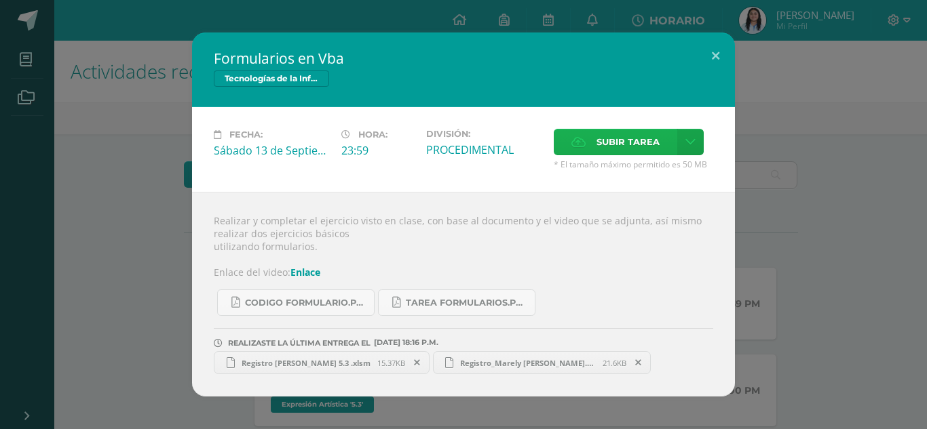  Describe the element at coordinates (305, 272) in the screenshot. I see `a: Enlace` at that location.